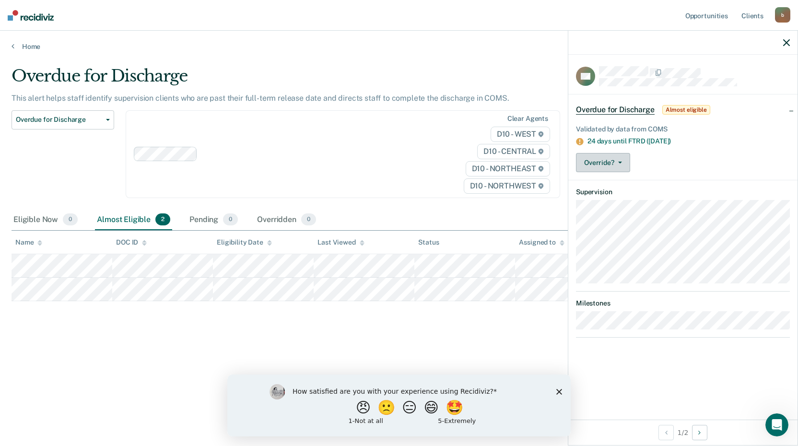 The image size is (798, 446). What do you see at coordinates (160, 33) in the screenshot?
I see `button: 2` at bounding box center [160, 33].